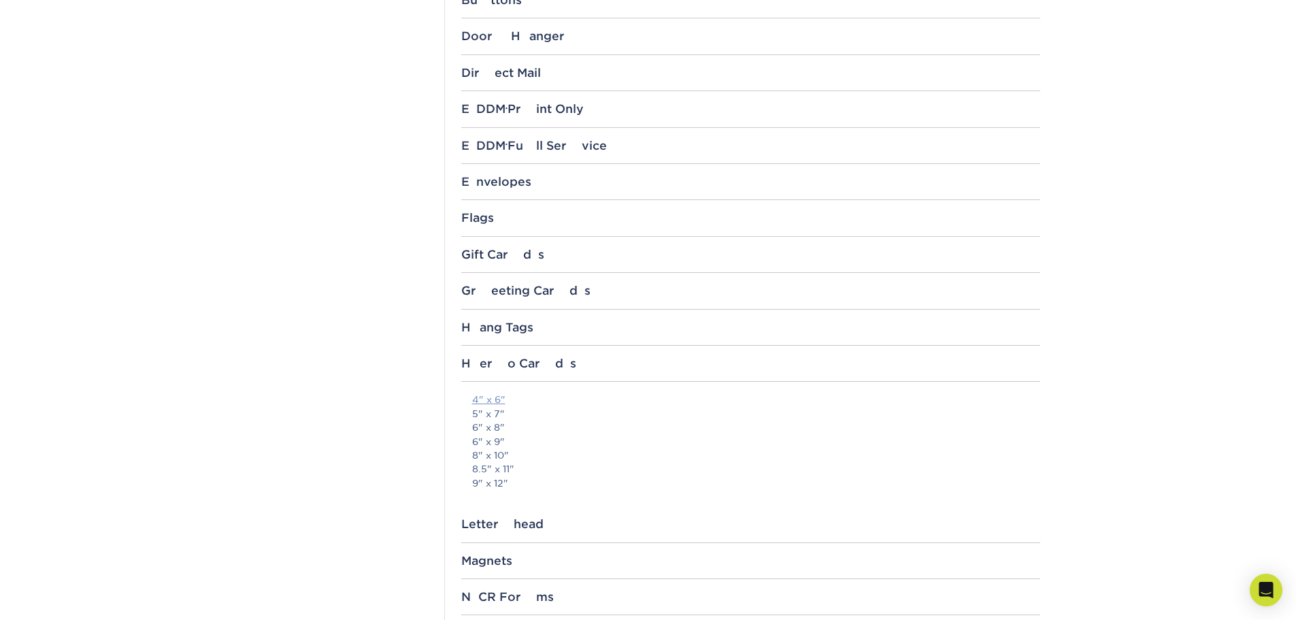 The width and height of the screenshot is (1296, 620). Describe the element at coordinates (750, 73) in the screenshot. I see `div: Direct Mail` at that location.